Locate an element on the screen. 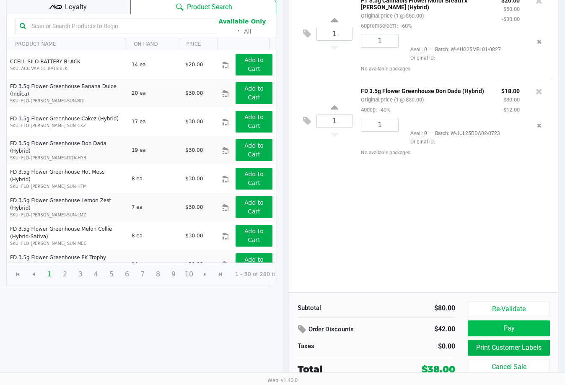 The image size is (565, 385). p: FD 3.5g Flower Greenhouse Don Dada (Hybrid) is located at coordinates (425, 90).